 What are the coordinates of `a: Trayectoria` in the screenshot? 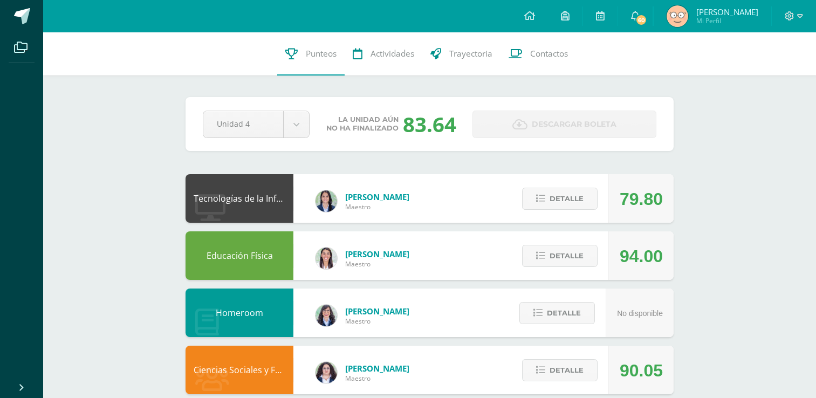 It's located at (461, 54).